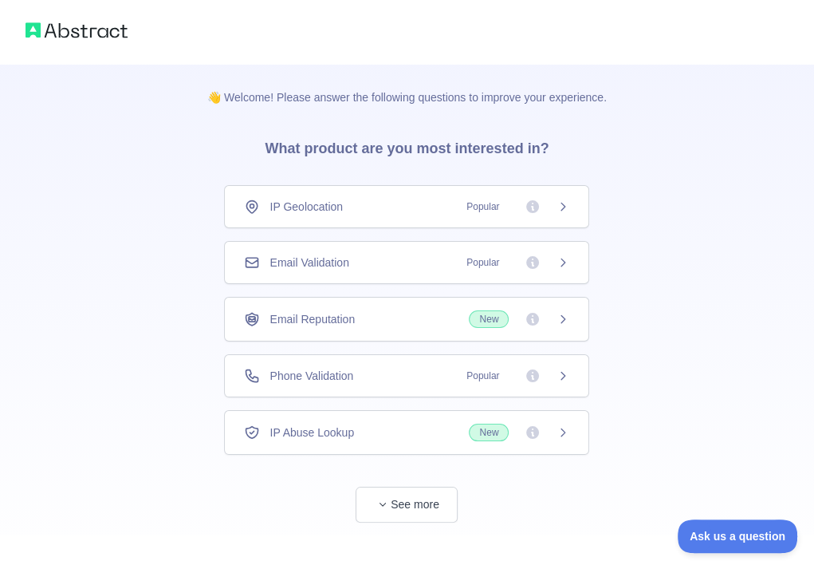 The width and height of the screenshot is (814, 561). I want to click on span: Phone Validation, so click(311, 376).